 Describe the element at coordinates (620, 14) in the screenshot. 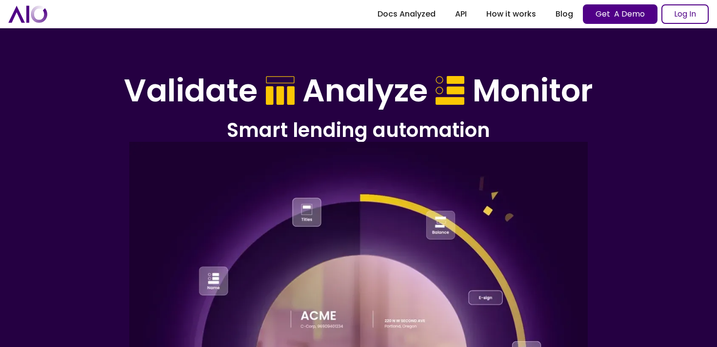

I see `a: Get A Demo` at that location.